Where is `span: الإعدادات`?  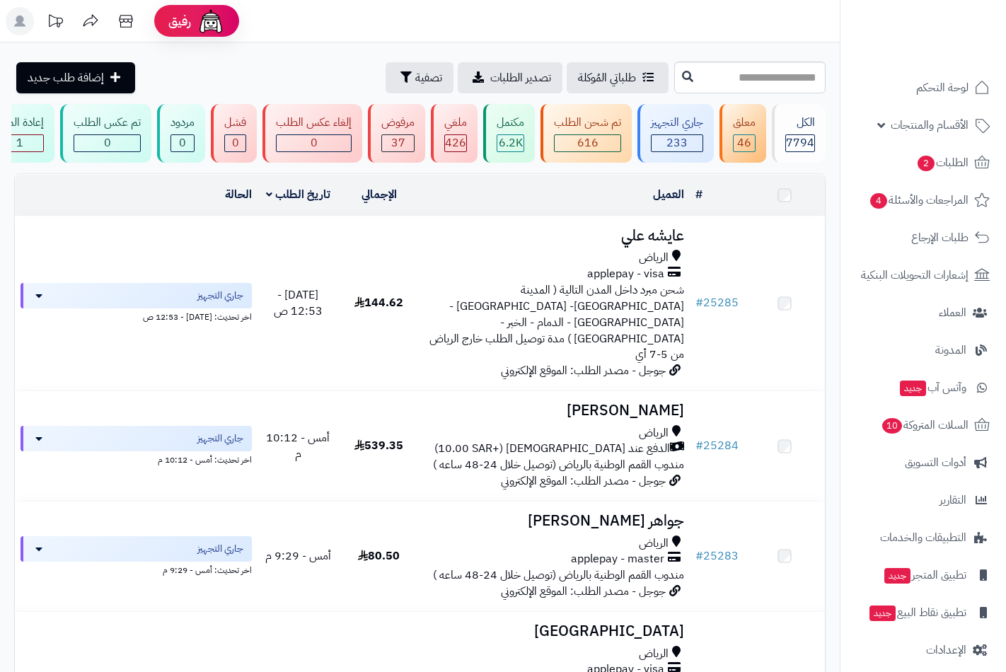 span: الإعدادات is located at coordinates (946, 650).